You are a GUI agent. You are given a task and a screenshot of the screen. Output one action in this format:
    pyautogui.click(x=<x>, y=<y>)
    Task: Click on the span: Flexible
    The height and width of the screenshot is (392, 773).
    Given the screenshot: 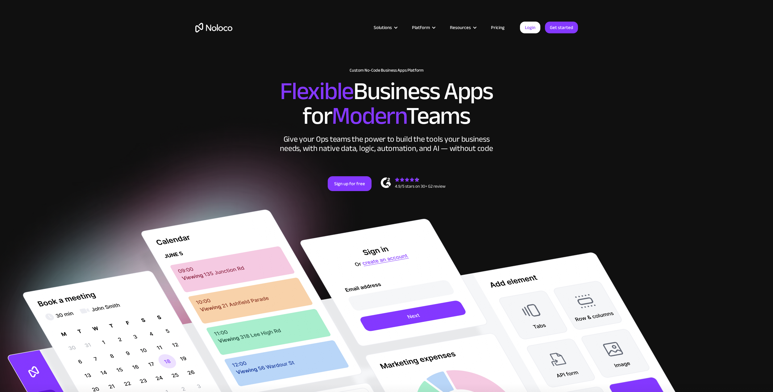 What is the action you would take?
    pyautogui.click(x=316, y=91)
    